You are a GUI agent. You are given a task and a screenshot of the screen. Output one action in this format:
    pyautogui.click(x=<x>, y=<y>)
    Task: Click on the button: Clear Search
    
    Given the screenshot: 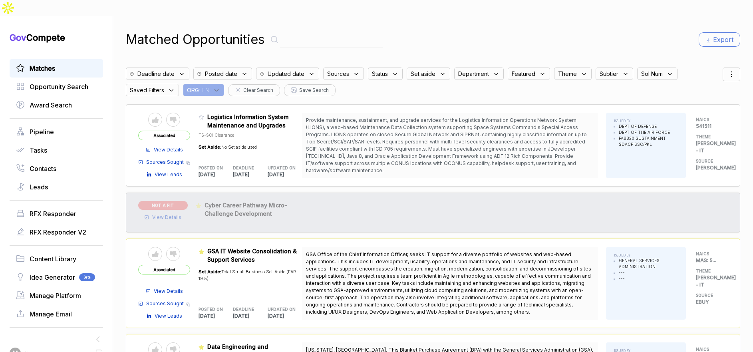 What is the action you would take?
    pyautogui.click(x=254, y=90)
    